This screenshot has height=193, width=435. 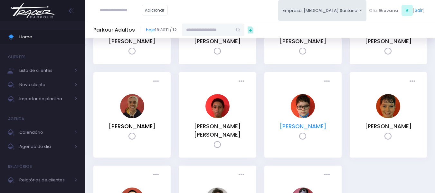 What do you see at coordinates (373, 11) in the screenshot?
I see `span: Olá,` at bounding box center [373, 11].